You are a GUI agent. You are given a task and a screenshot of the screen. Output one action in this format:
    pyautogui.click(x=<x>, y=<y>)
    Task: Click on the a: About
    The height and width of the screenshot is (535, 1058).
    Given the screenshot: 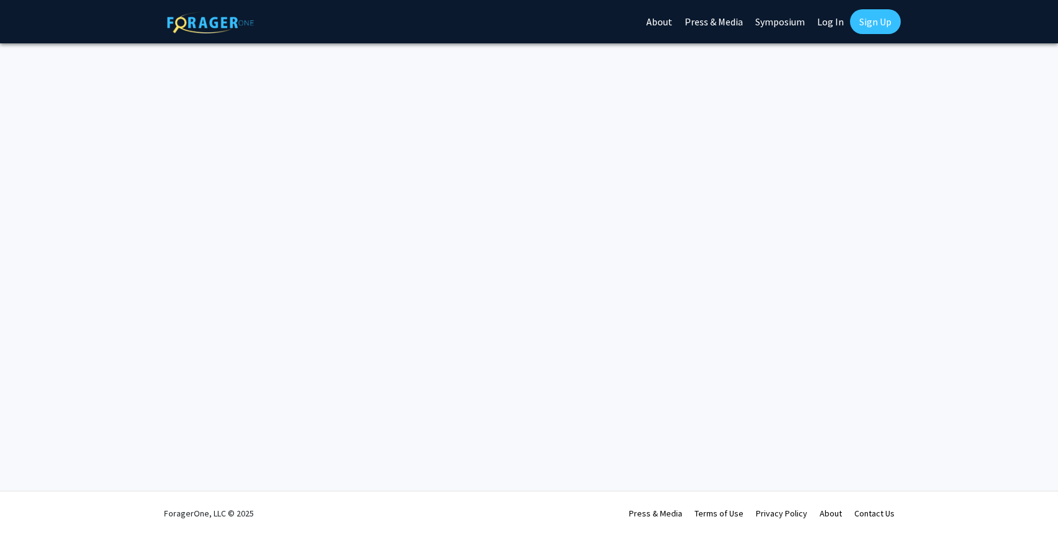 What is the action you would take?
    pyautogui.click(x=831, y=513)
    